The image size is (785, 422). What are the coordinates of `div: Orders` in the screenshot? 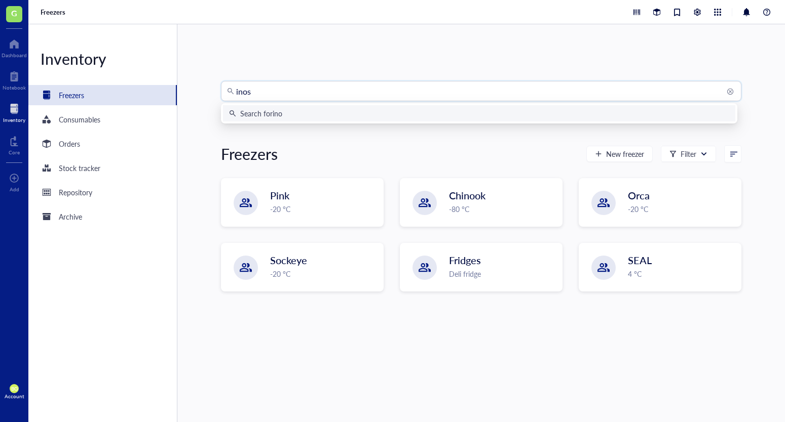 It's located at (69, 144).